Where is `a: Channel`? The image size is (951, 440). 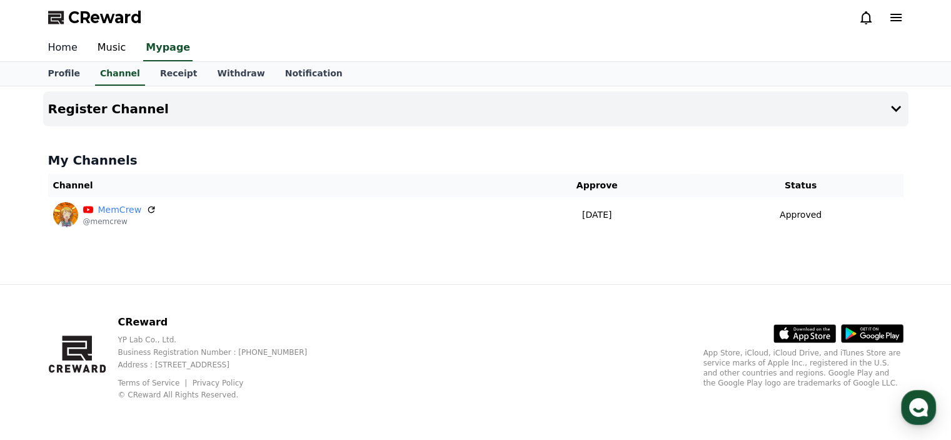 a: Channel is located at coordinates (120, 74).